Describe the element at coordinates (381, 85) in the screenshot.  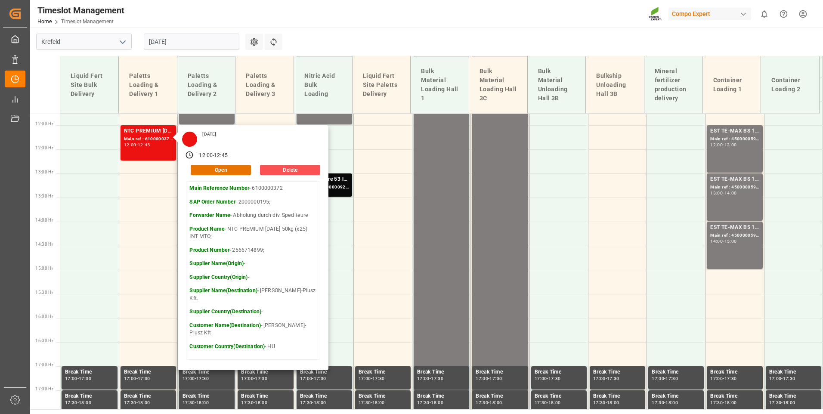
I see `div: Liquid Fert Site Paletts Delivery` at that location.